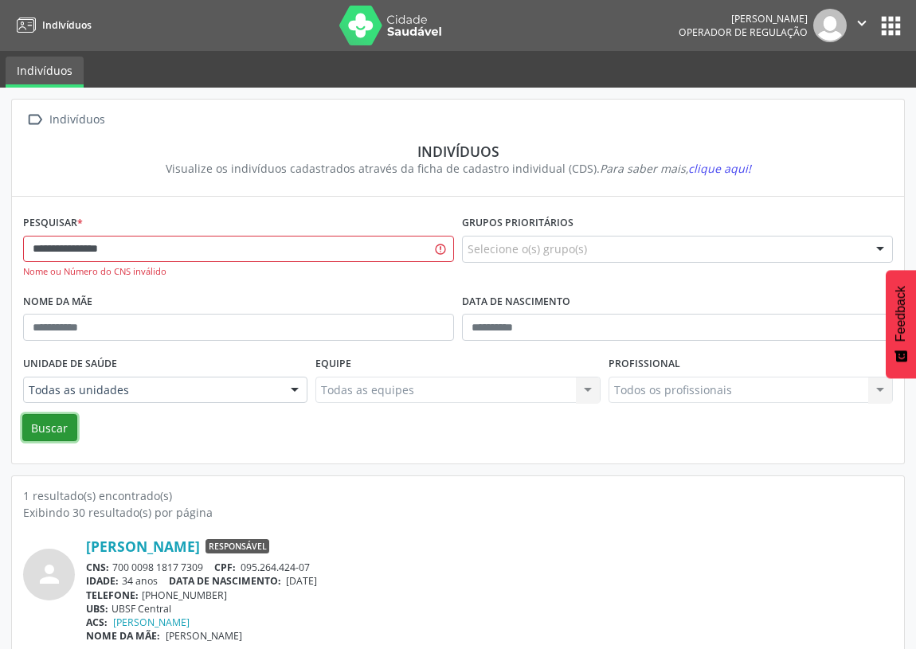  I want to click on div: 1 resultado(s) encontrado(s), so click(458, 495).